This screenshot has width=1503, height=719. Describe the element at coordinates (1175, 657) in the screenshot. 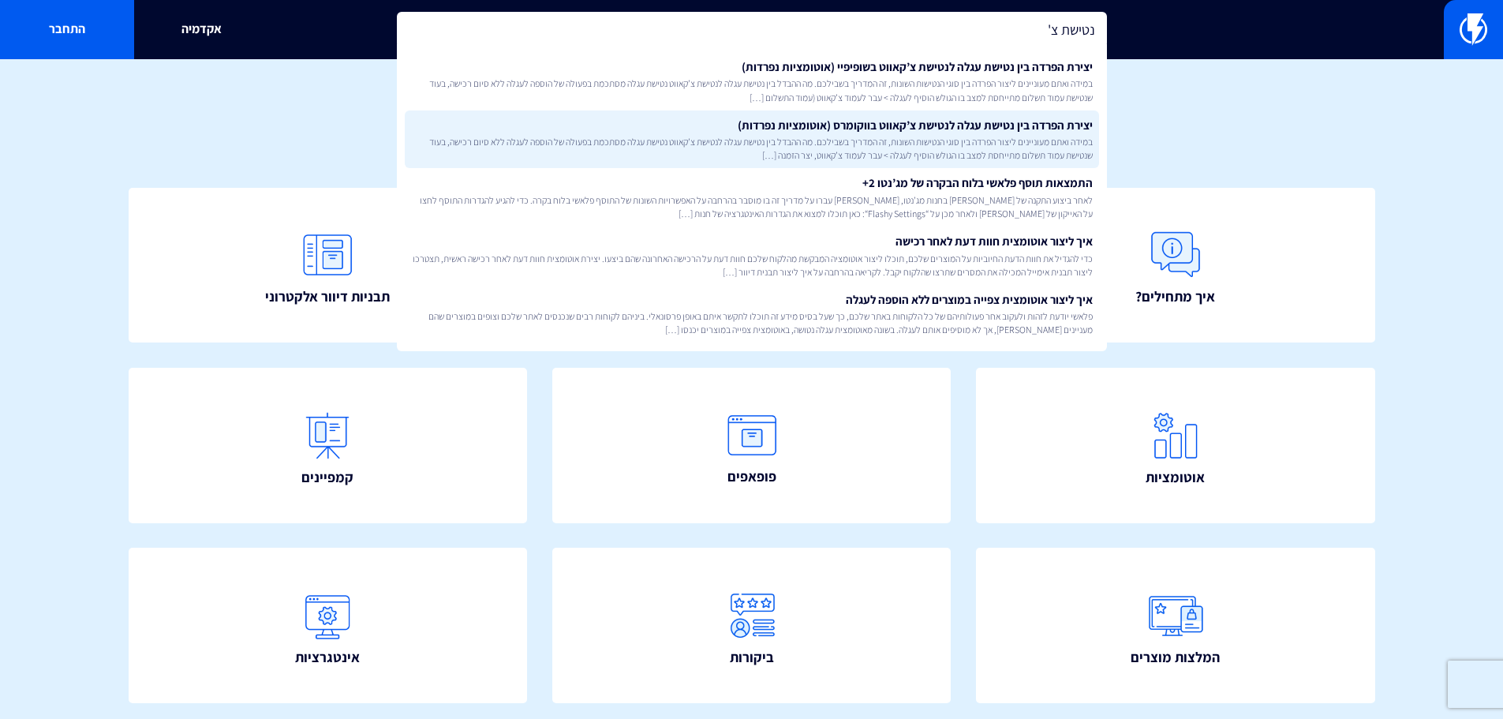

I see `span: המלצות מוצרים` at that location.